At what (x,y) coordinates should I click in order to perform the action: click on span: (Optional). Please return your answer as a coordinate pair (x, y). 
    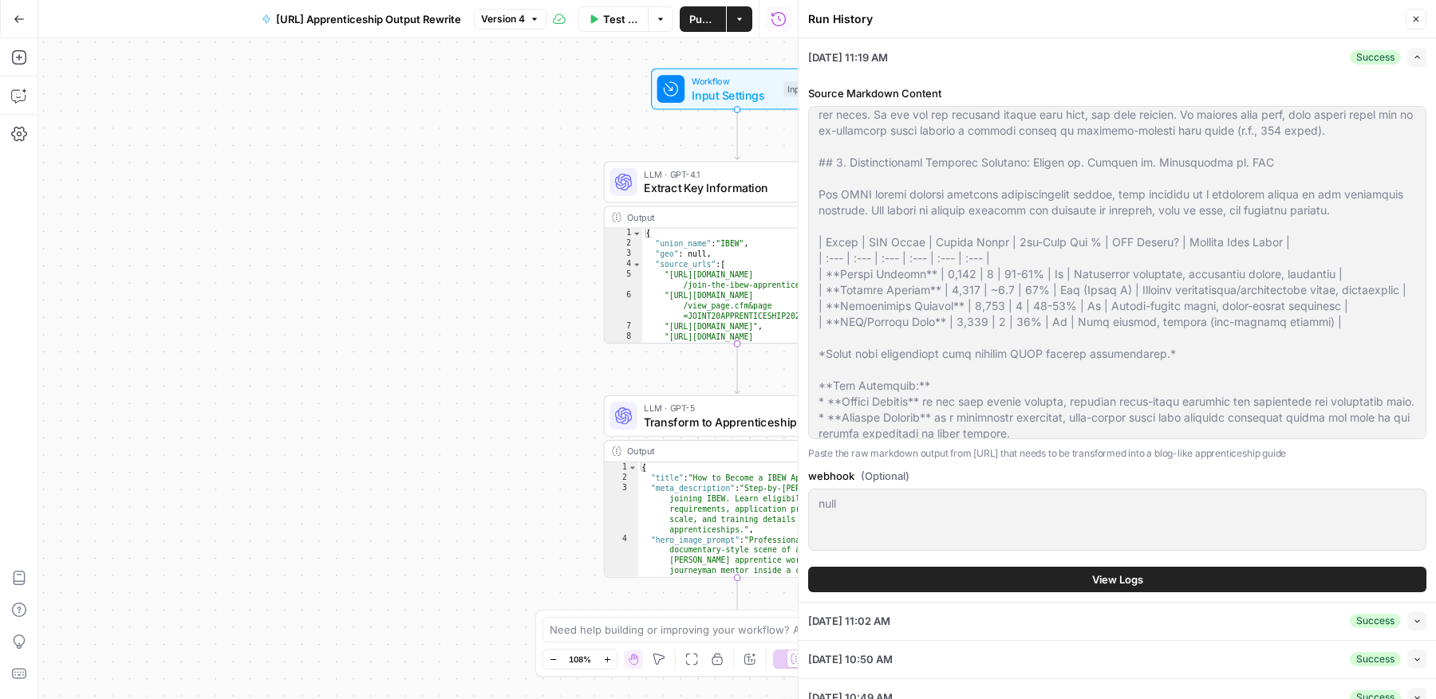
    Looking at the image, I should click on (884, 476).